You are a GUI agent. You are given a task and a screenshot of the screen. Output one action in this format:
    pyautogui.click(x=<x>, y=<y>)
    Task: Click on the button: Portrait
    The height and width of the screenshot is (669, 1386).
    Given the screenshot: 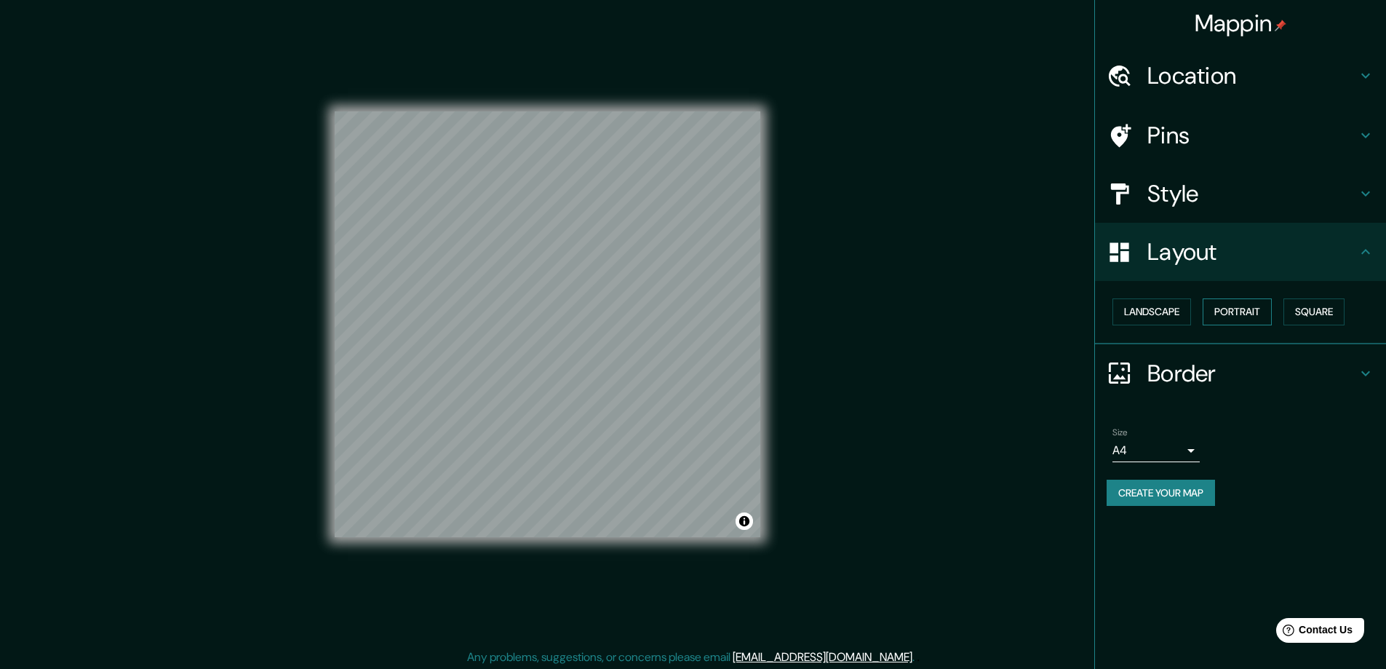 What is the action you would take?
    pyautogui.click(x=1237, y=311)
    